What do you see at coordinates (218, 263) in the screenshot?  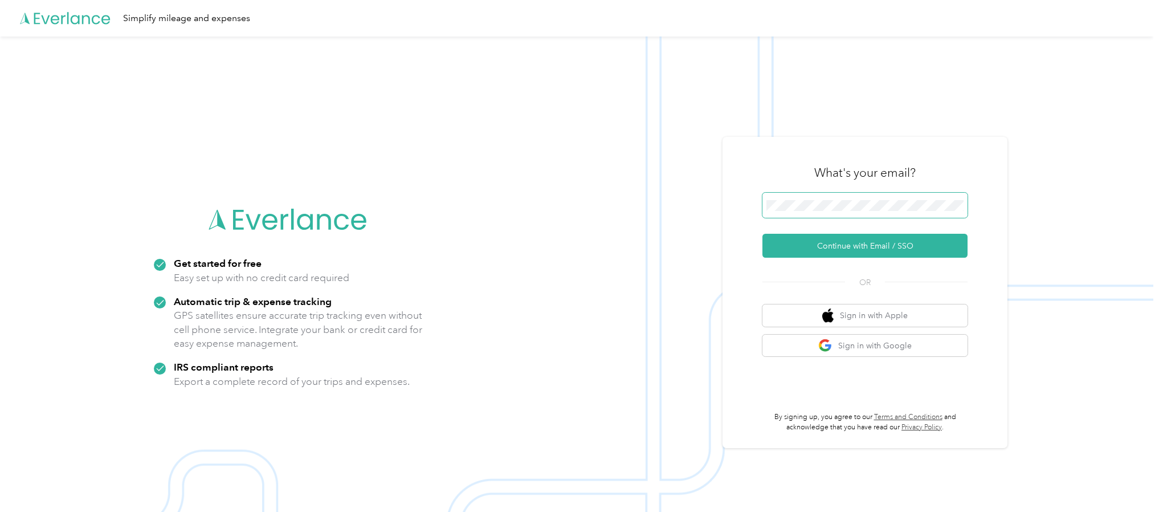 I see `strong: Get started for free` at bounding box center [218, 263].